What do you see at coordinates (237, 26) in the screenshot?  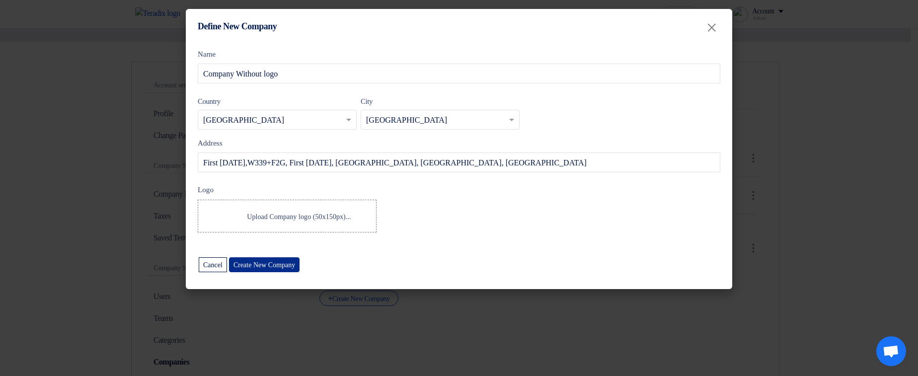 I see `h4: Define New Company` at bounding box center [237, 26].